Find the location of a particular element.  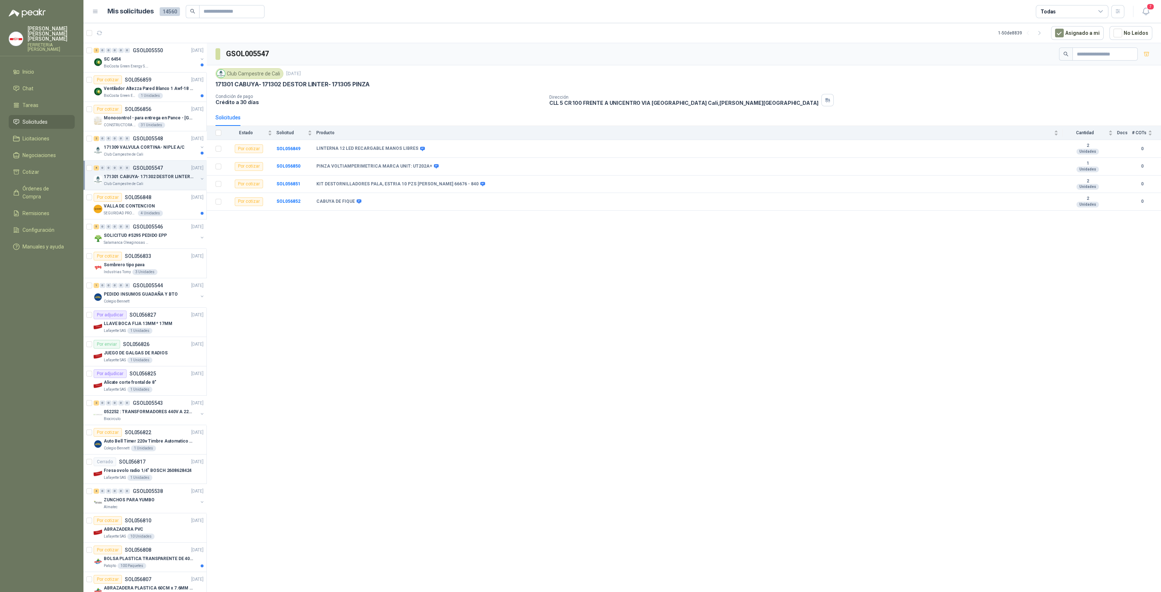

h1: Mis solicitudes is located at coordinates (131, 11).